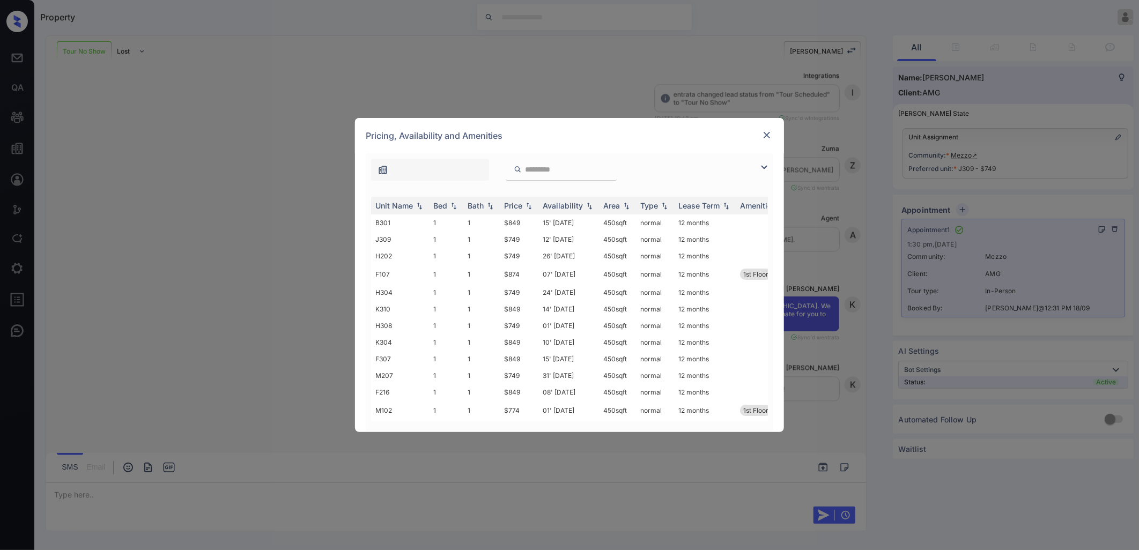 This screenshot has height=550, width=1139. What do you see at coordinates (513, 205) in the screenshot?
I see `div: Price` at bounding box center [513, 205].